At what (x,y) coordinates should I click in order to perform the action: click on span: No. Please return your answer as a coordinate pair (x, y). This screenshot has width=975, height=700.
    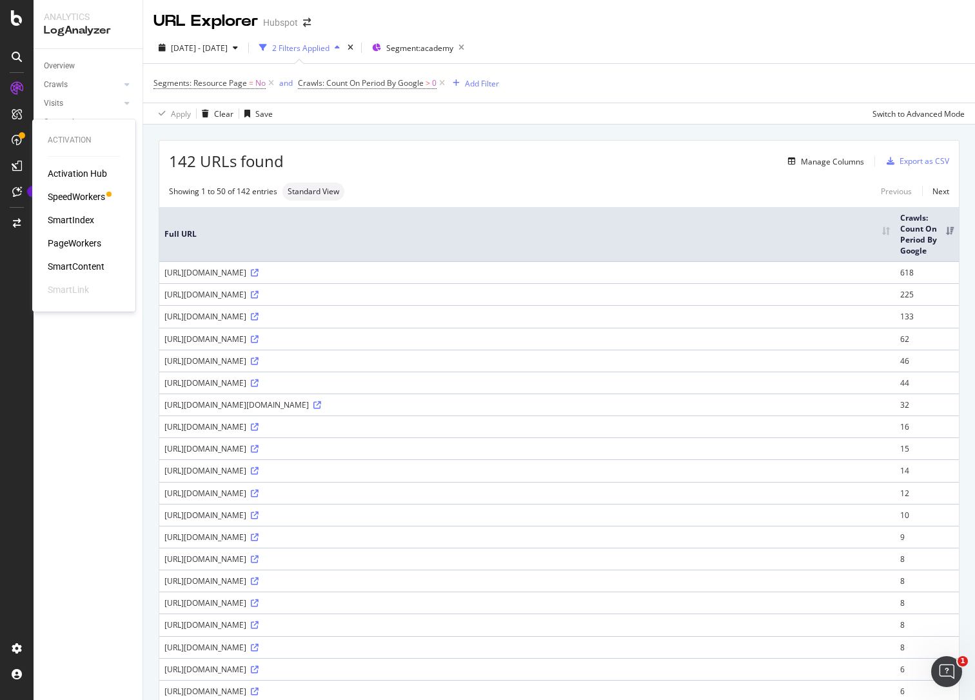
    Looking at the image, I should click on (261, 83).